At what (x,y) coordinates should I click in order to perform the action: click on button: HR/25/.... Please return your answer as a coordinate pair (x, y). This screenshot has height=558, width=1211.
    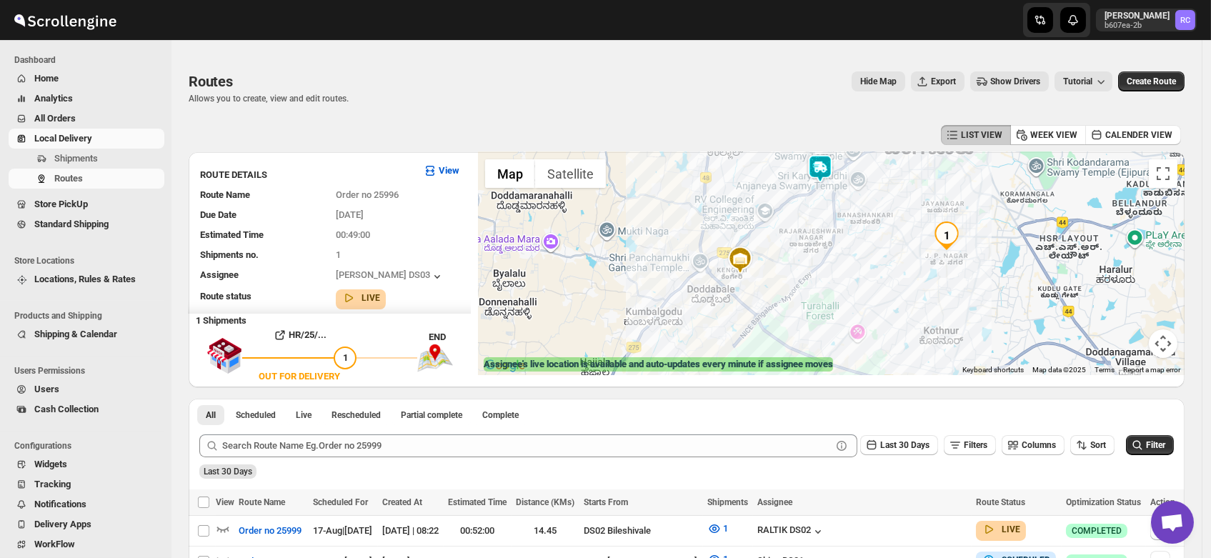
    Looking at the image, I should click on (299, 335).